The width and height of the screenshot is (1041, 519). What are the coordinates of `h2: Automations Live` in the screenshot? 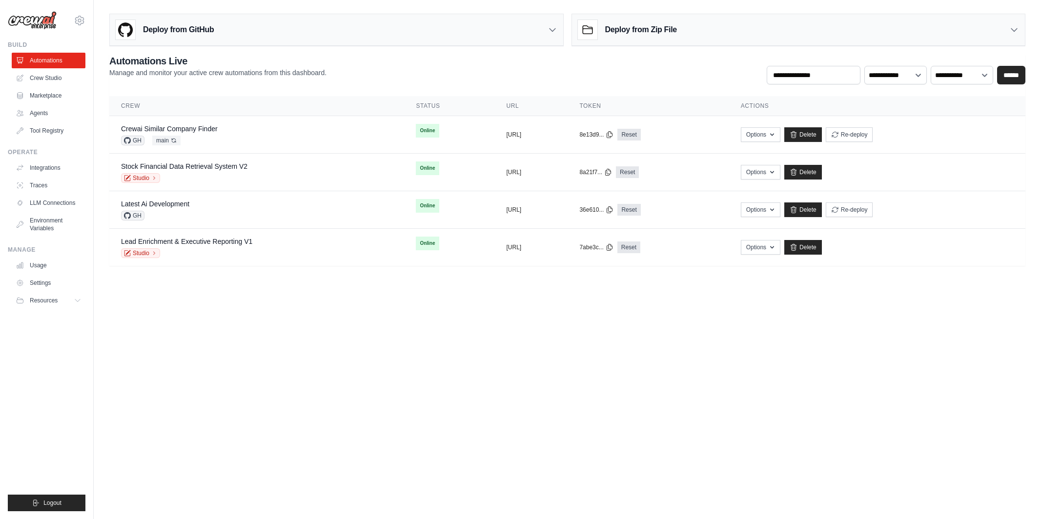 It's located at (218, 61).